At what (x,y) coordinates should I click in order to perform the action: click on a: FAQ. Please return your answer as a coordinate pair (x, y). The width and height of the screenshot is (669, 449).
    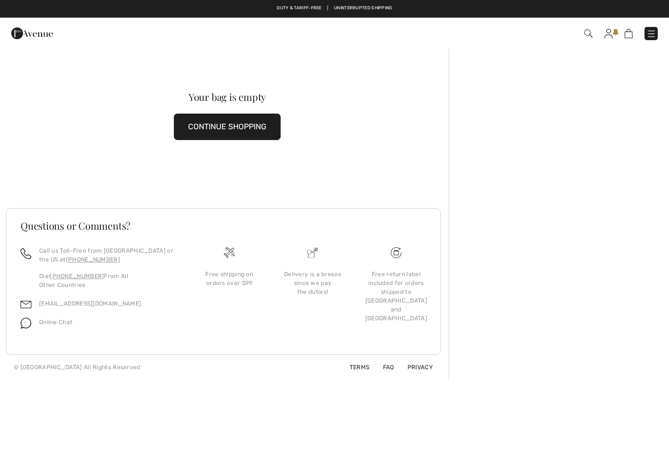
    Looking at the image, I should click on (382, 367).